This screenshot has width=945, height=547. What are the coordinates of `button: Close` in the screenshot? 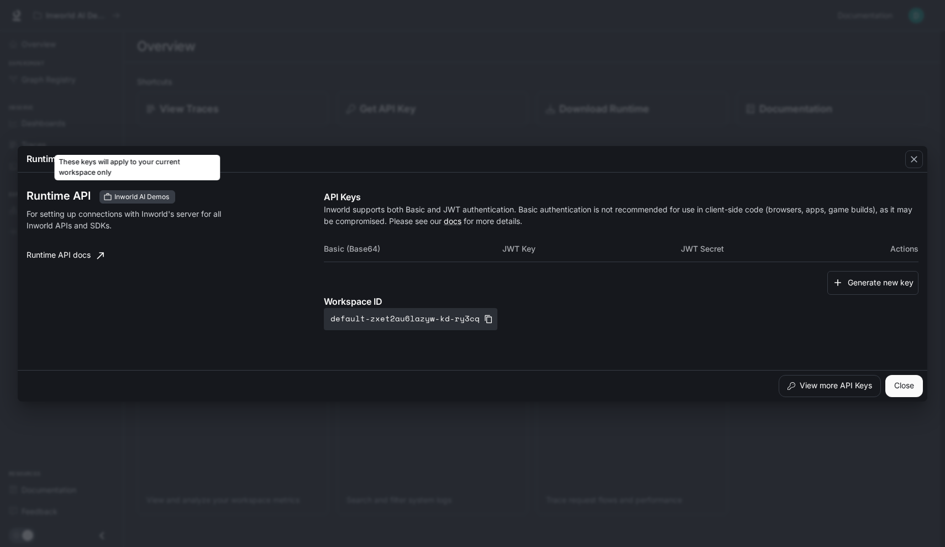 It's located at (904, 386).